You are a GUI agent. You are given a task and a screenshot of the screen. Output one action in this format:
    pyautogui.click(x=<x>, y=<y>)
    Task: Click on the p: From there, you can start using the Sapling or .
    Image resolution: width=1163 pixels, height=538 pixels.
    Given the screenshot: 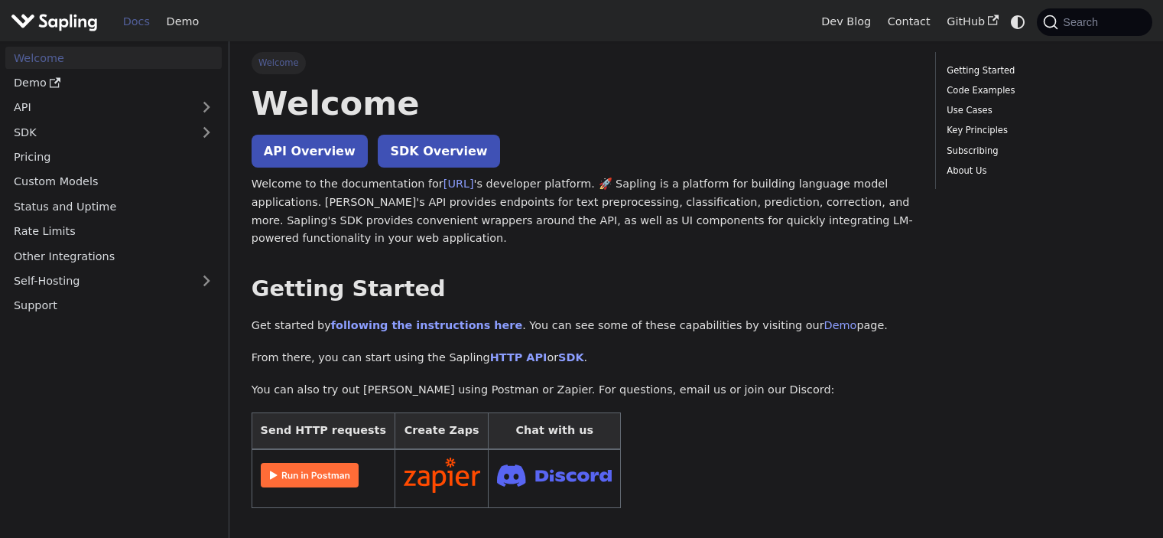 What is the action you would take?
    pyautogui.click(x=582, y=358)
    